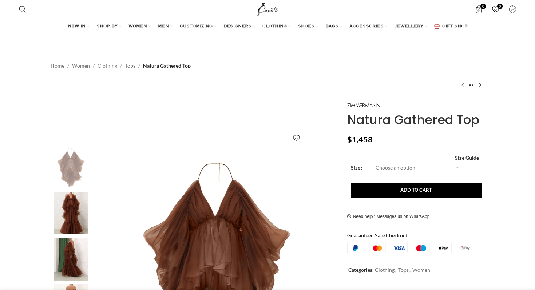  What do you see at coordinates (378, 235) in the screenshot?
I see `strong: Guaranteed Safe Checkout` at bounding box center [378, 235].